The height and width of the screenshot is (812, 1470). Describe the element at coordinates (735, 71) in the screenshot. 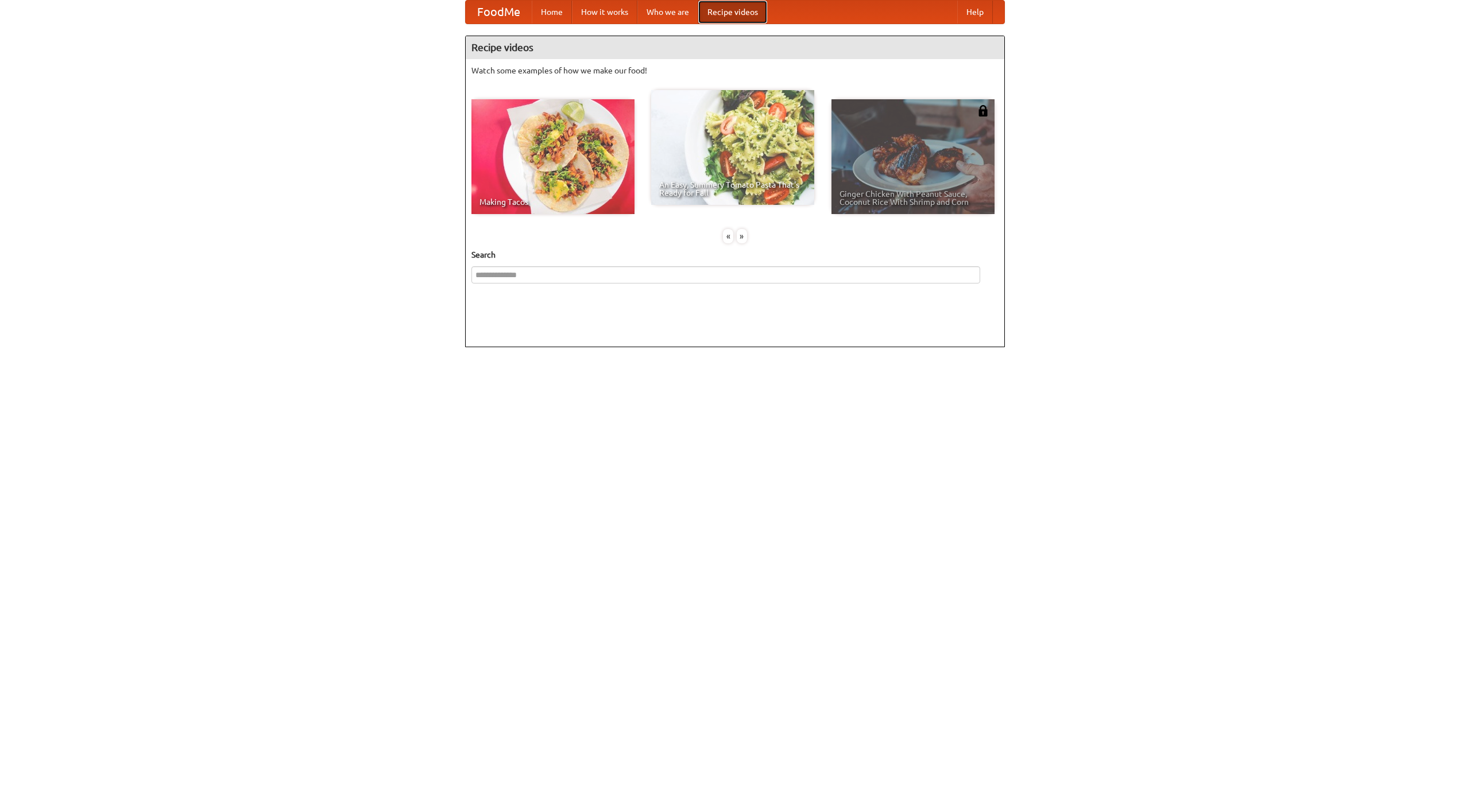

I see `p: Watch some examples of how we make our food!` at that location.